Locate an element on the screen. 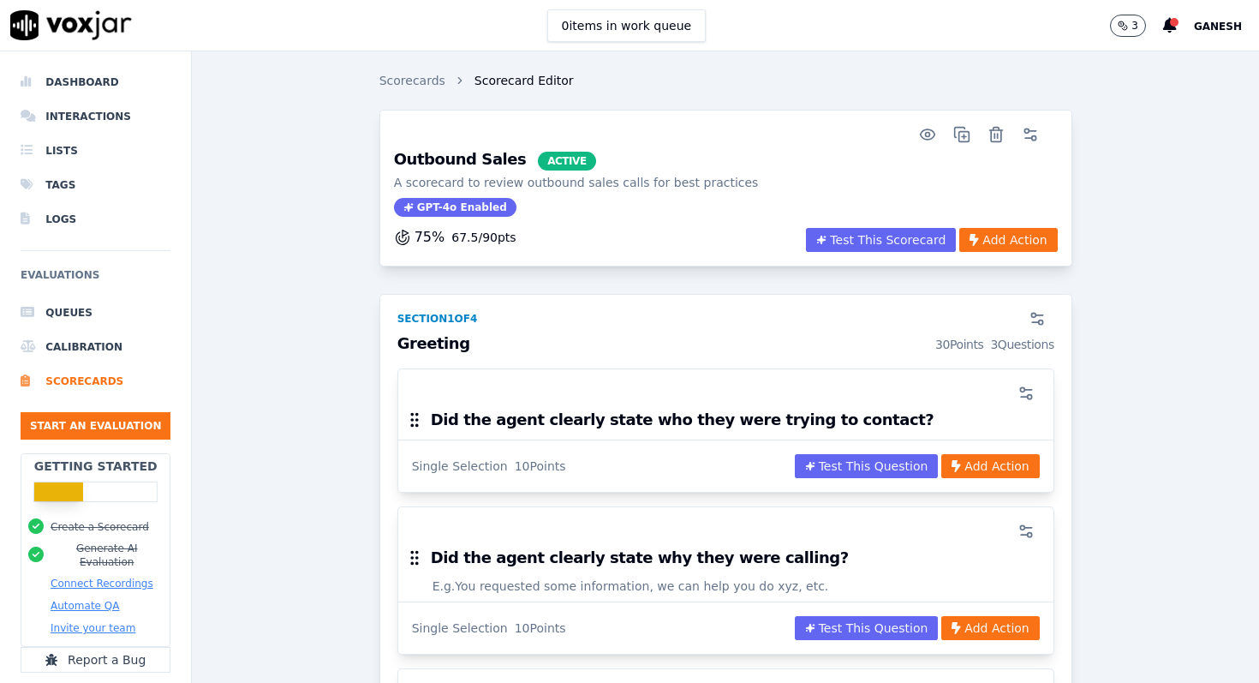 The width and height of the screenshot is (1259, 683). a: Interactions is located at coordinates (95, 116).